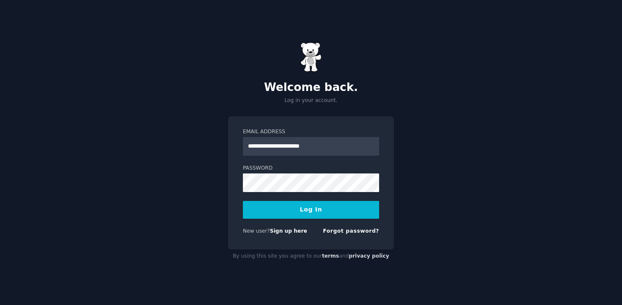 This screenshot has width=622, height=305. What do you see at coordinates (369, 256) in the screenshot?
I see `a: privacy policy` at bounding box center [369, 256].